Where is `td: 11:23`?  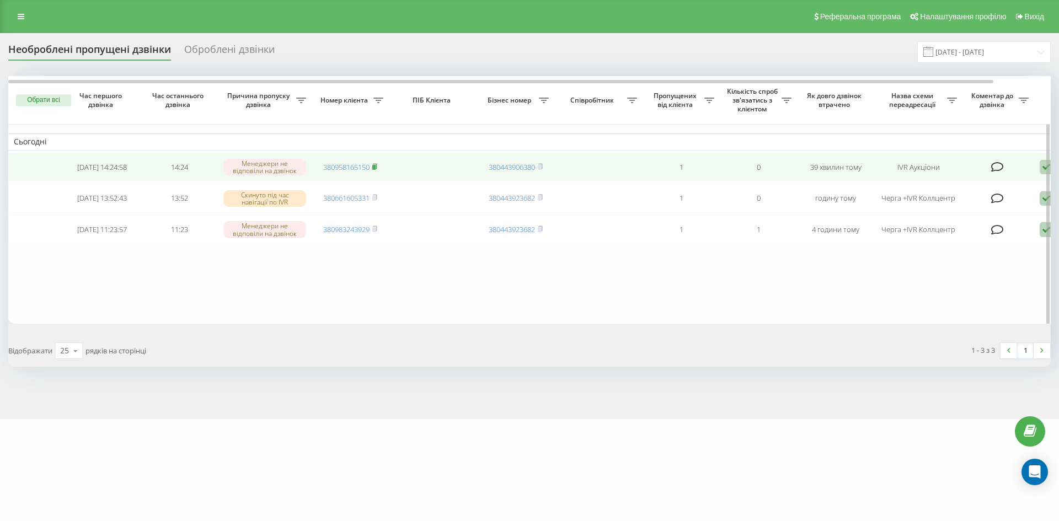 td: 11:23 is located at coordinates (179, 230).